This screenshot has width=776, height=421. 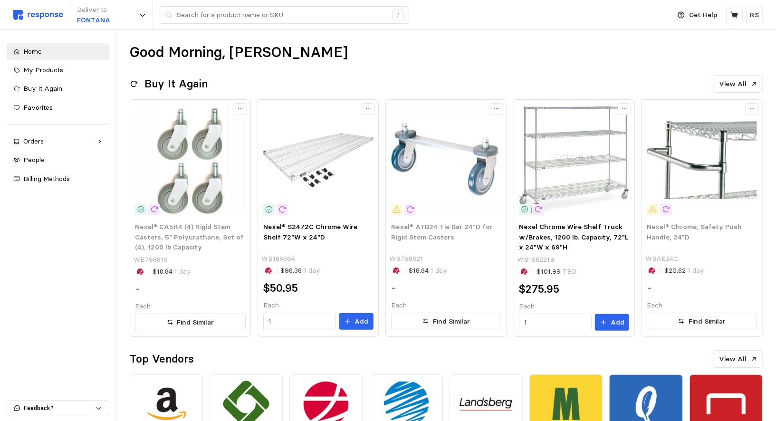 What do you see at coordinates (161, 359) in the screenshot?
I see `h2: Top Vendors` at bounding box center [161, 359].